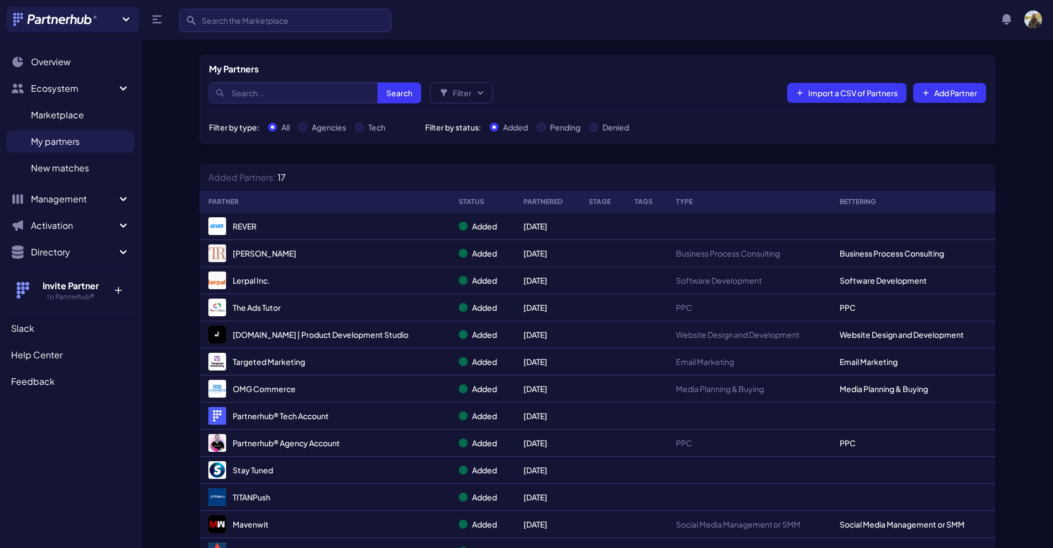 The image size is (1053, 548). I want to click on a: Partnerhub® Agency Account, so click(325, 443).